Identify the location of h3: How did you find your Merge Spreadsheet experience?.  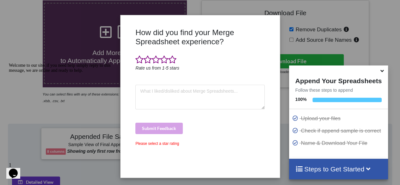
(200, 37).